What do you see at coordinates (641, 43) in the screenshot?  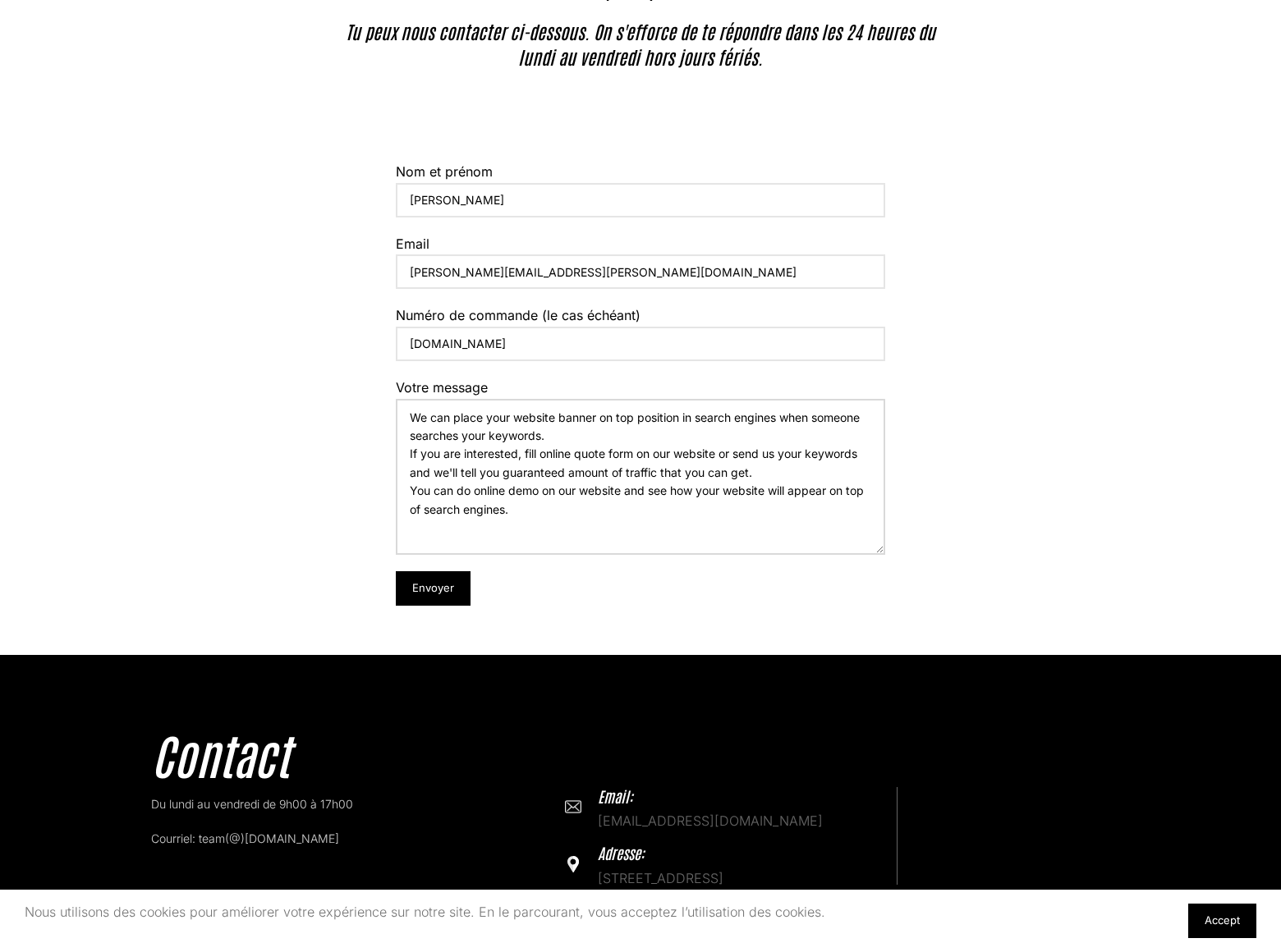 I see `strong: Tu peux nous contacter ci-dessous. On s'efforce de te répondre dans les 24 heures du lundi au ven...` at bounding box center [641, 43].